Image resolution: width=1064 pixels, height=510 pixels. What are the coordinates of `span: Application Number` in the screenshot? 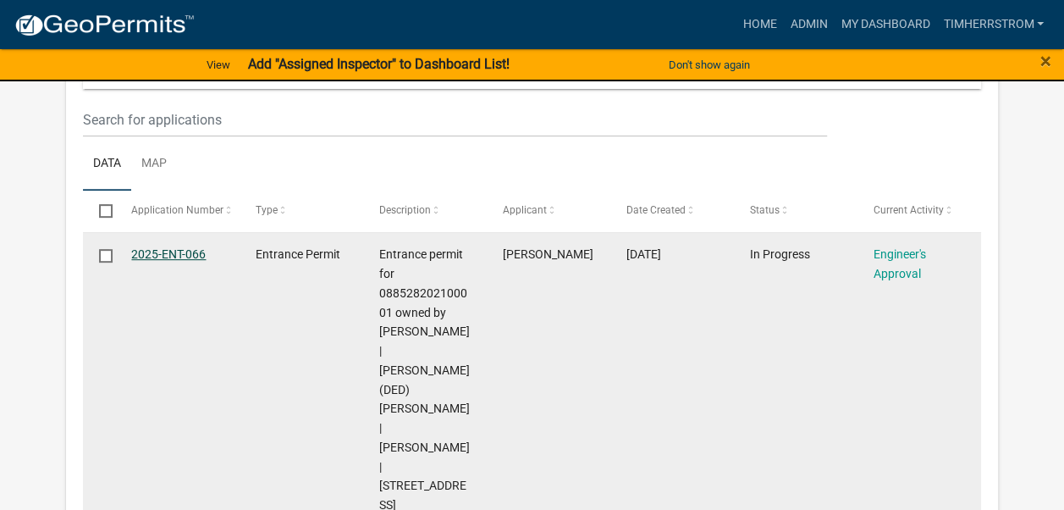 It's located at (177, 210).